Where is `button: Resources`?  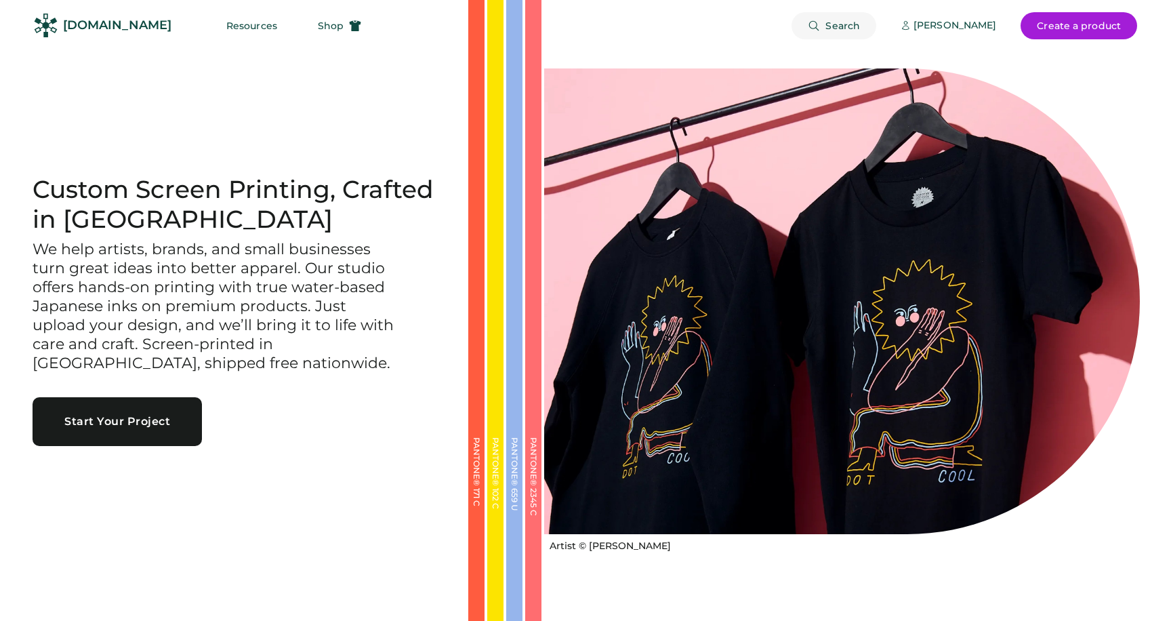 button: Resources is located at coordinates (251, 26).